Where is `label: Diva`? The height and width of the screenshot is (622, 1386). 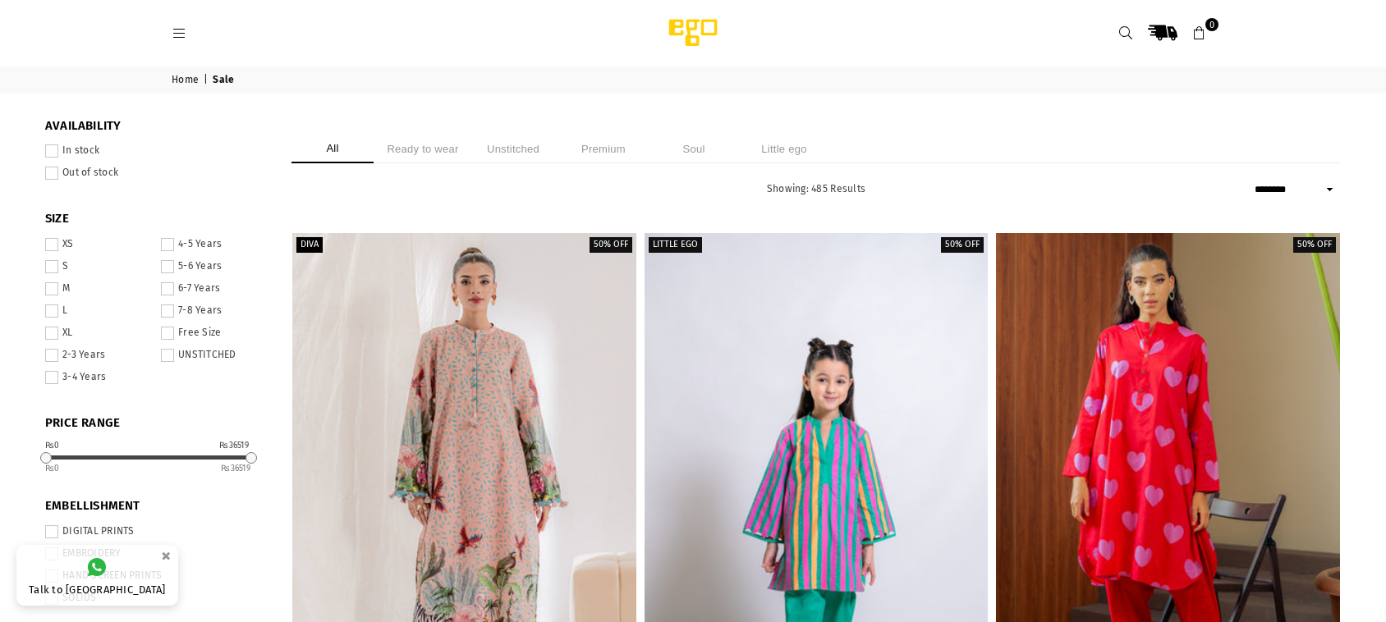 label: Diva is located at coordinates (309, 245).